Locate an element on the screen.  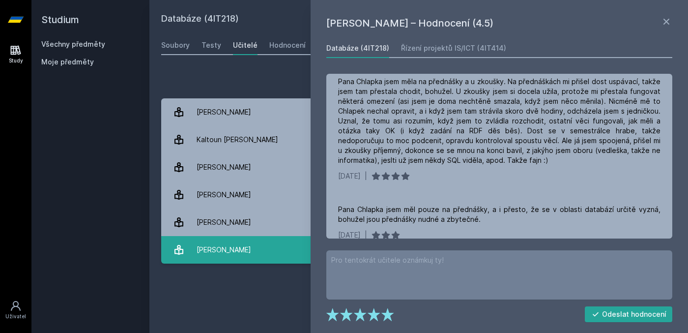
div: Učitelé is located at coordinates (245, 45).